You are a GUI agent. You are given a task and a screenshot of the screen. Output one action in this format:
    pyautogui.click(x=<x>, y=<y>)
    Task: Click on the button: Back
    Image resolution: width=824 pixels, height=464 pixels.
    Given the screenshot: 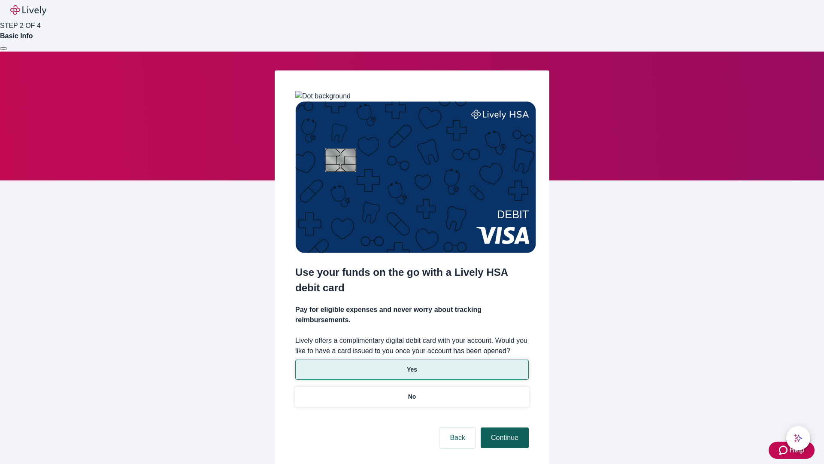 What is the action you would take?
    pyautogui.click(x=458, y=437)
    